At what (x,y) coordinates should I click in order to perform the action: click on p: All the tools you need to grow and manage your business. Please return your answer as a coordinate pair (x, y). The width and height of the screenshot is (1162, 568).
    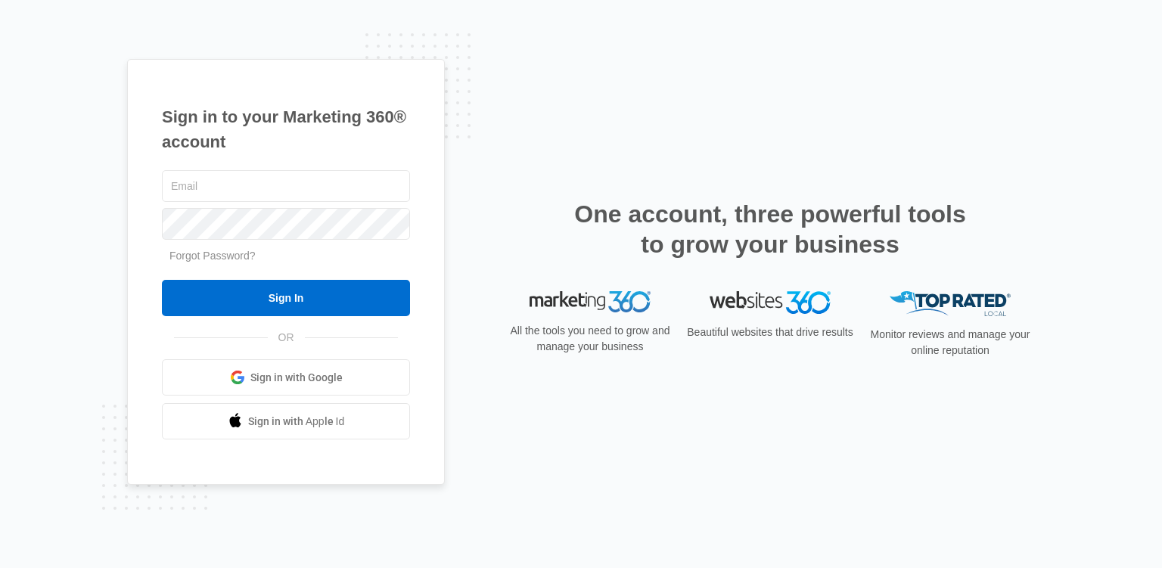
    Looking at the image, I should click on (590, 339).